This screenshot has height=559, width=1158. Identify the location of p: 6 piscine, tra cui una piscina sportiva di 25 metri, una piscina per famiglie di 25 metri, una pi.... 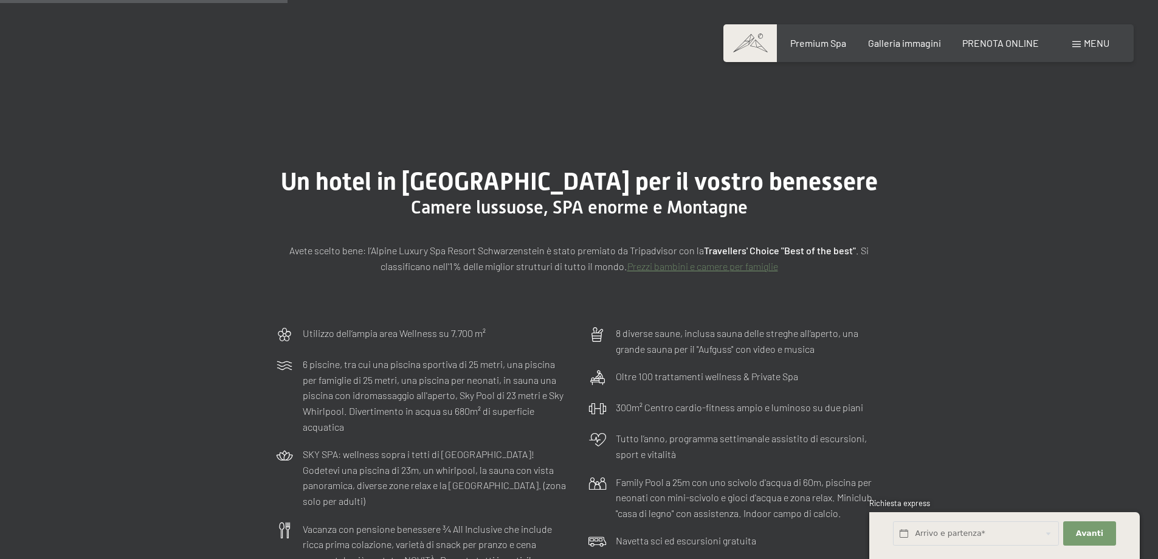
(437, 395).